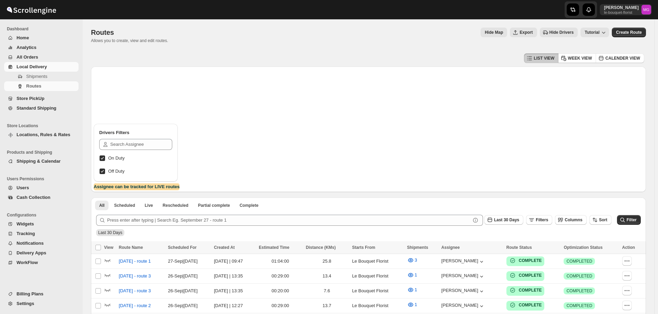  What do you see at coordinates (23, 38) in the screenshot?
I see `span: Home` at bounding box center [23, 38].